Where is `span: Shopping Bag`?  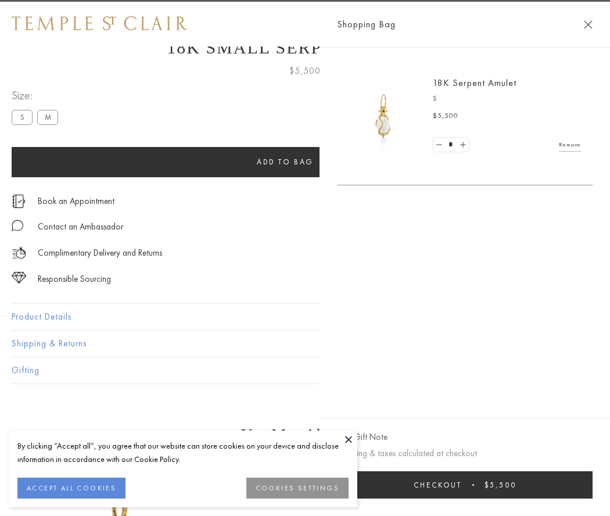
span: Shopping Bag is located at coordinates (366, 24).